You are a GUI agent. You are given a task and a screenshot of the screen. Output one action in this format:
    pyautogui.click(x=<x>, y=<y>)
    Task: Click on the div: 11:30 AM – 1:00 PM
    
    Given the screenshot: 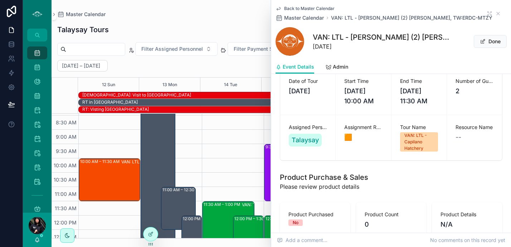 What is the action you would take?
    pyautogui.click(x=223, y=205)
    